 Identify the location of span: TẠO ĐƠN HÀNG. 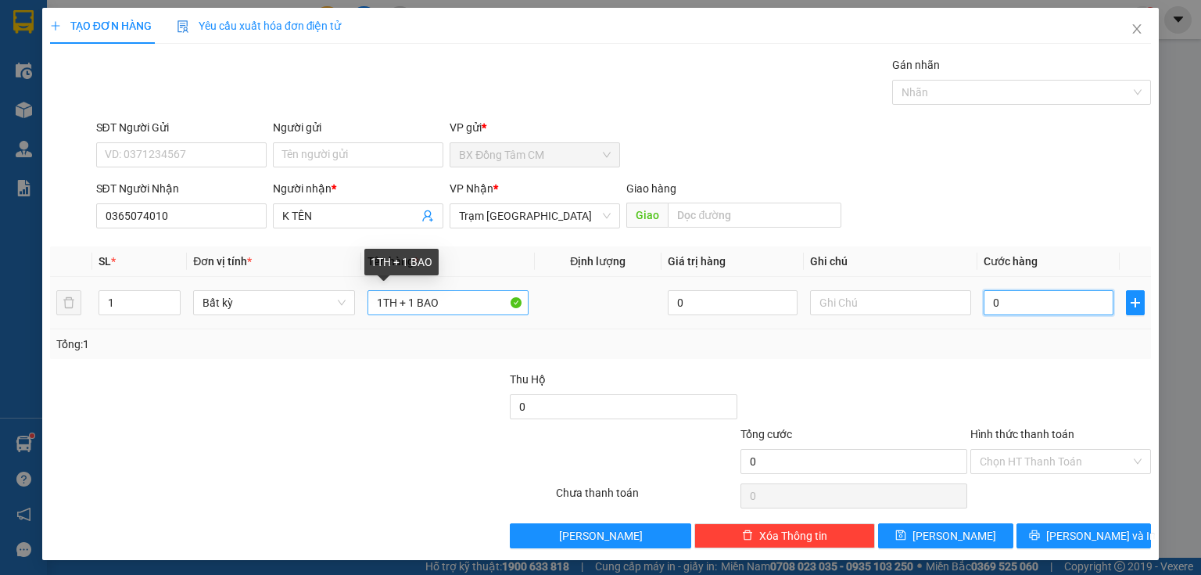
(101, 26).